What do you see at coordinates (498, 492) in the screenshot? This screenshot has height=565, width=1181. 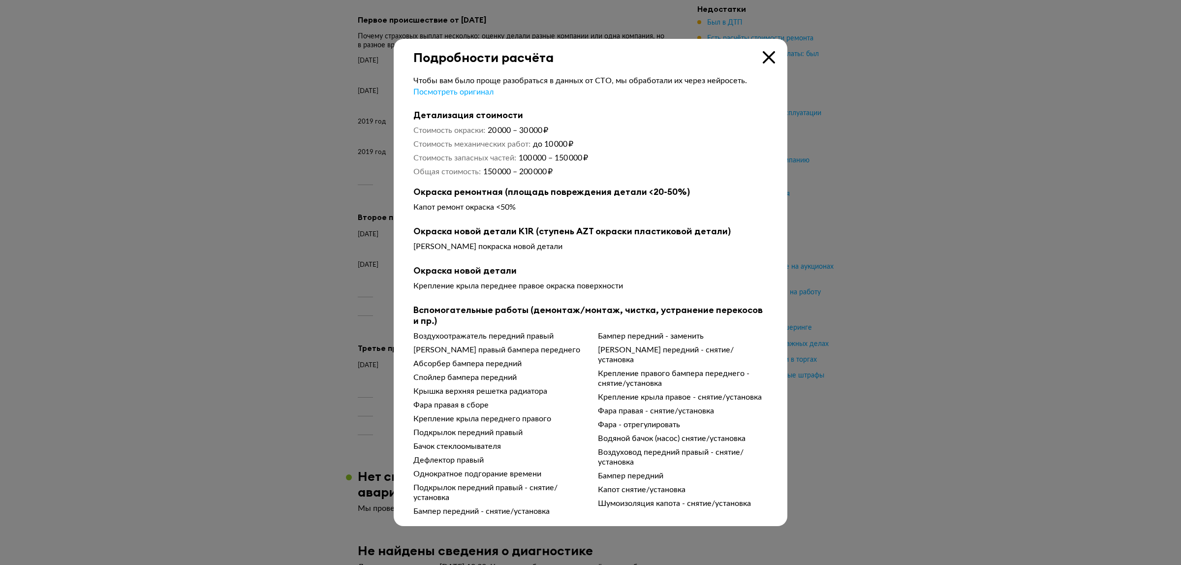 I see `div: Подкрылок передний правый - снятие/установка` at bounding box center [498, 492].